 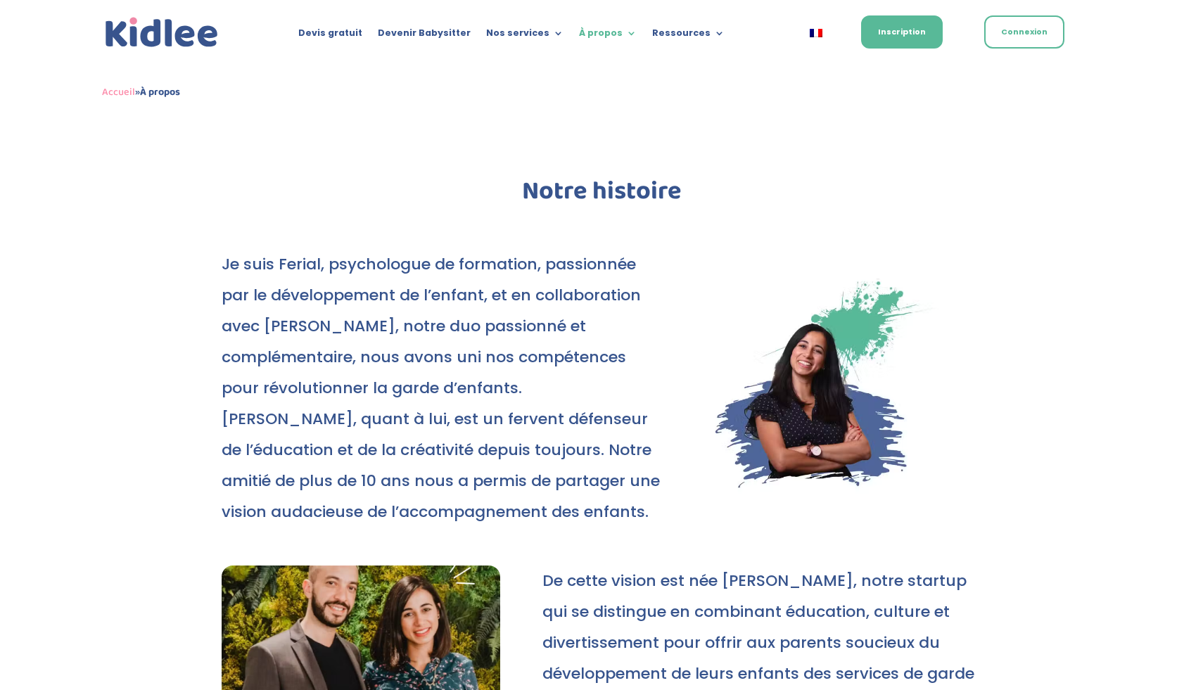 I want to click on a: Kidlee Logo, so click(x=162, y=32).